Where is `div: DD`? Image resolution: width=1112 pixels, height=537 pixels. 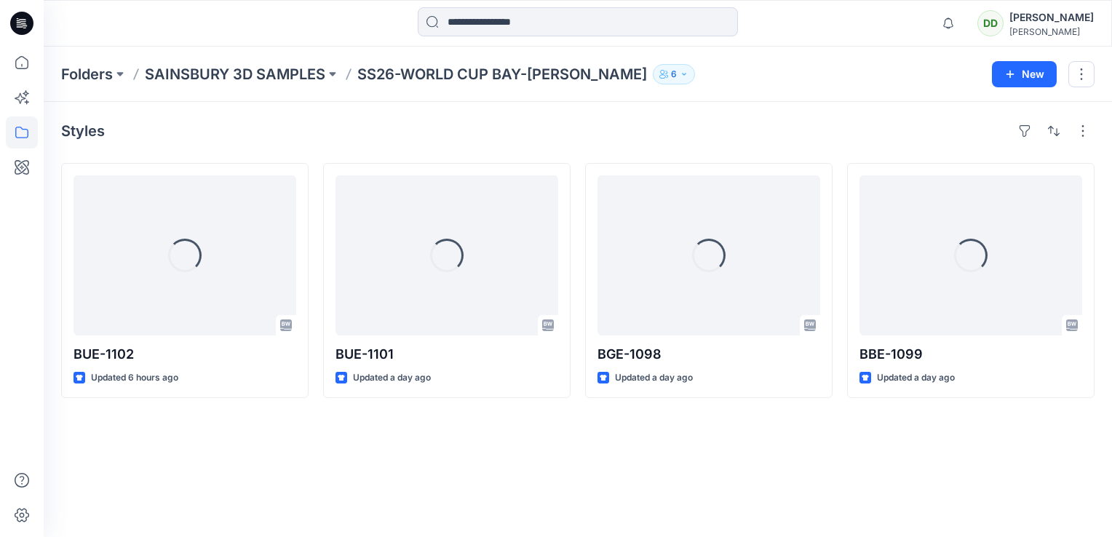
div: DD is located at coordinates (991, 23).